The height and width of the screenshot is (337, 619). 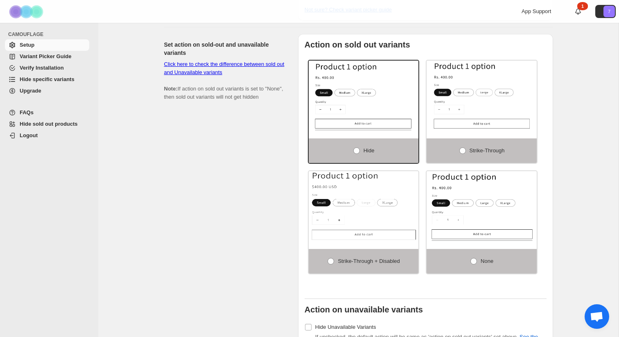 I want to click on a: Variant Picker Guide, so click(x=47, y=56).